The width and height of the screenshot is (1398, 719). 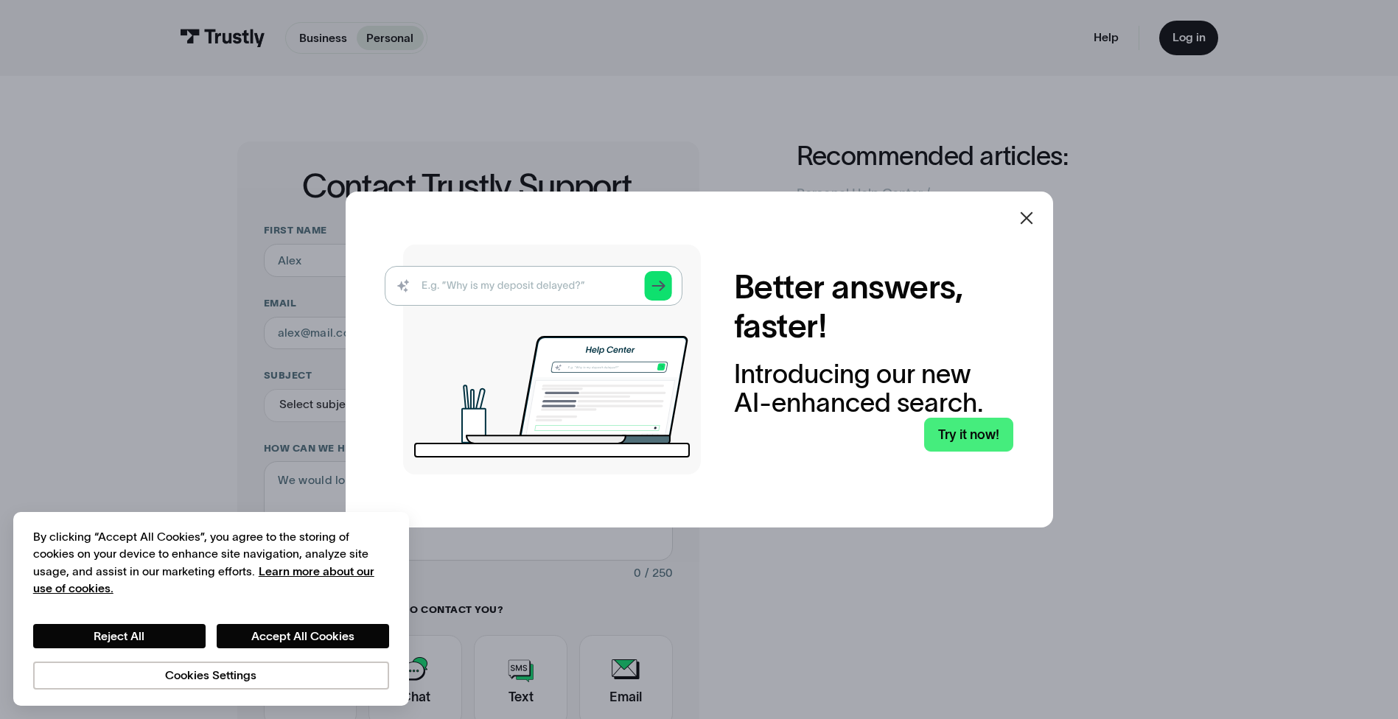 What do you see at coordinates (211, 609) in the screenshot?
I see `div: Privacy` at bounding box center [211, 609].